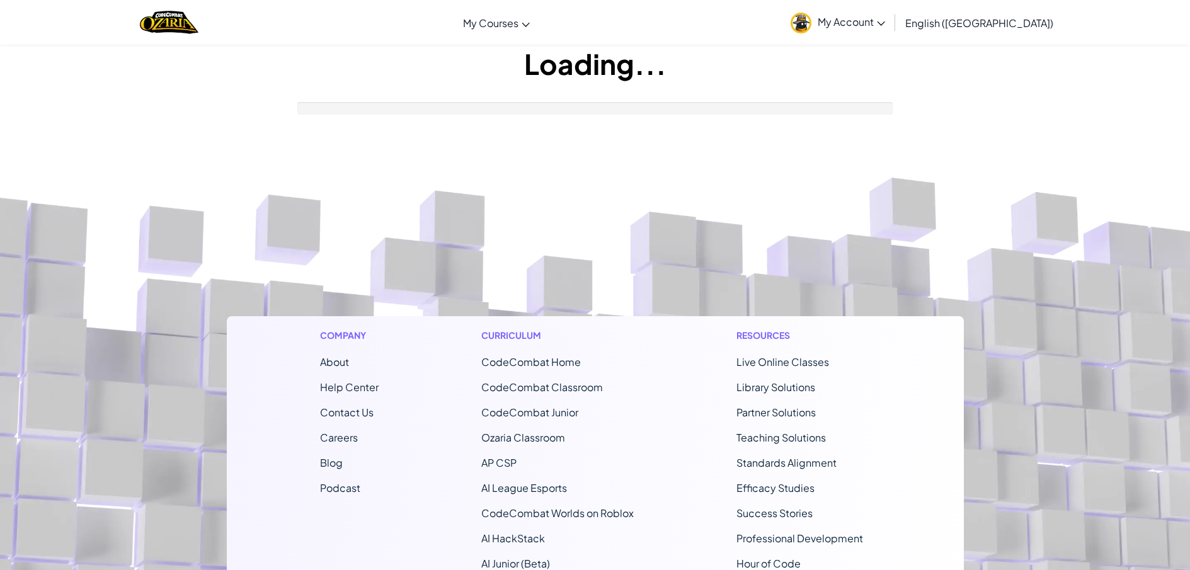 The image size is (1190, 570). I want to click on a: CodeCombat Worlds on Roblox, so click(558, 513).